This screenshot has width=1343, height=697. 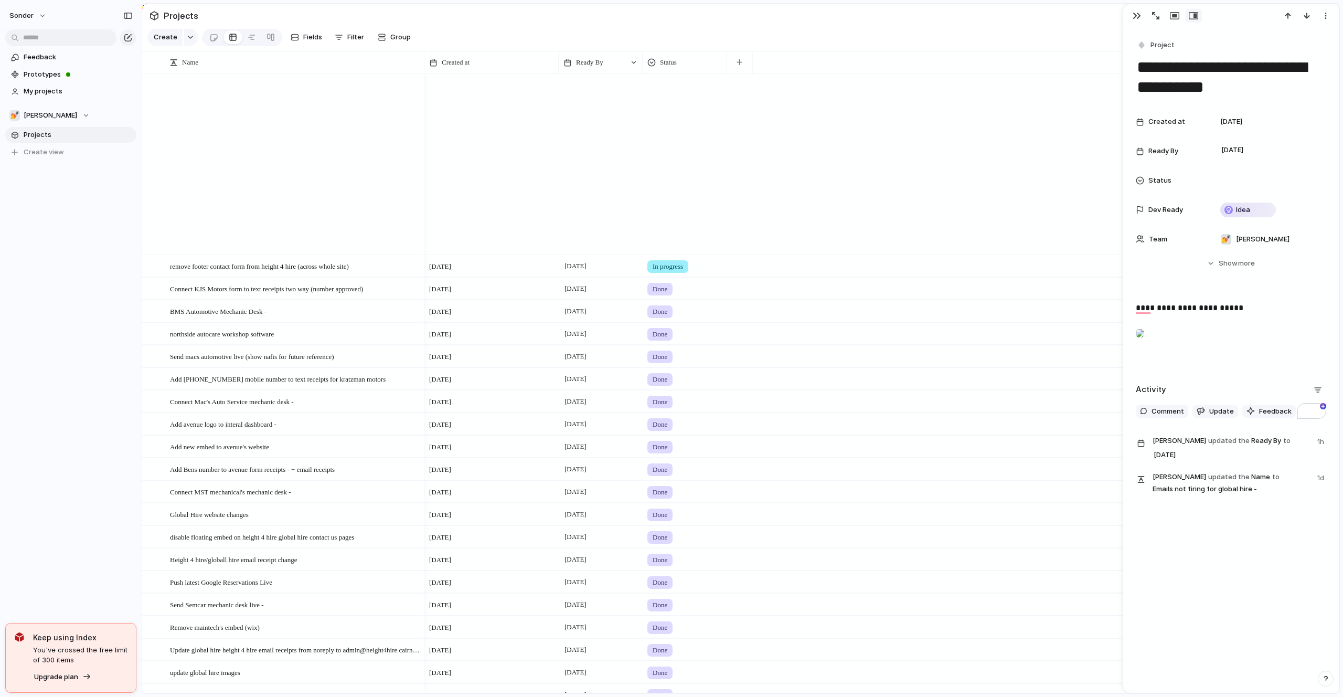 What do you see at coordinates (1228, 441) in the screenshot?
I see `span: updated the` at bounding box center [1228, 441].